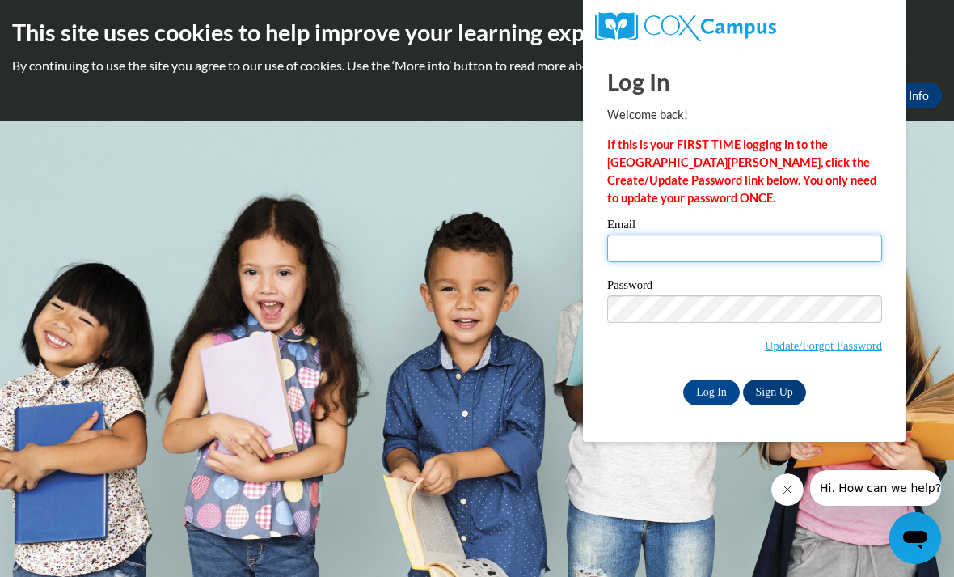 The width and height of the screenshot is (954, 577). I want to click on a: Sign Up, so click(775, 392).